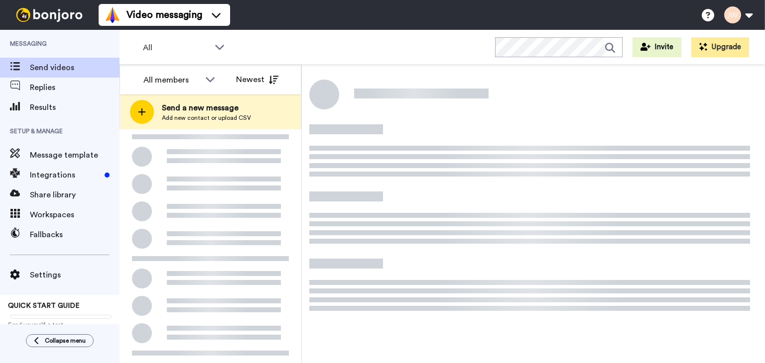  What do you see at coordinates (75, 275) in the screenshot?
I see `span: Settings` at bounding box center [75, 275].